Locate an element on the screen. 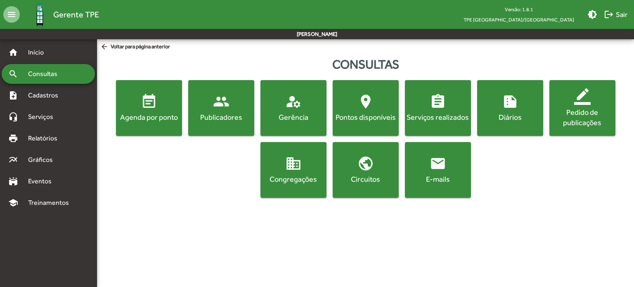 The image size is (634, 287). div: Pedido de publicações is located at coordinates (583, 117).